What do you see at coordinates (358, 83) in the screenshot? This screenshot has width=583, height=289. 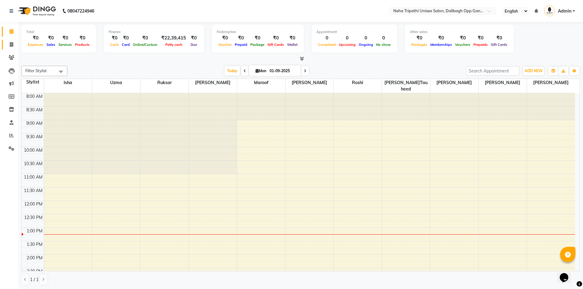 I see `span: Roshi` at bounding box center [358, 83].